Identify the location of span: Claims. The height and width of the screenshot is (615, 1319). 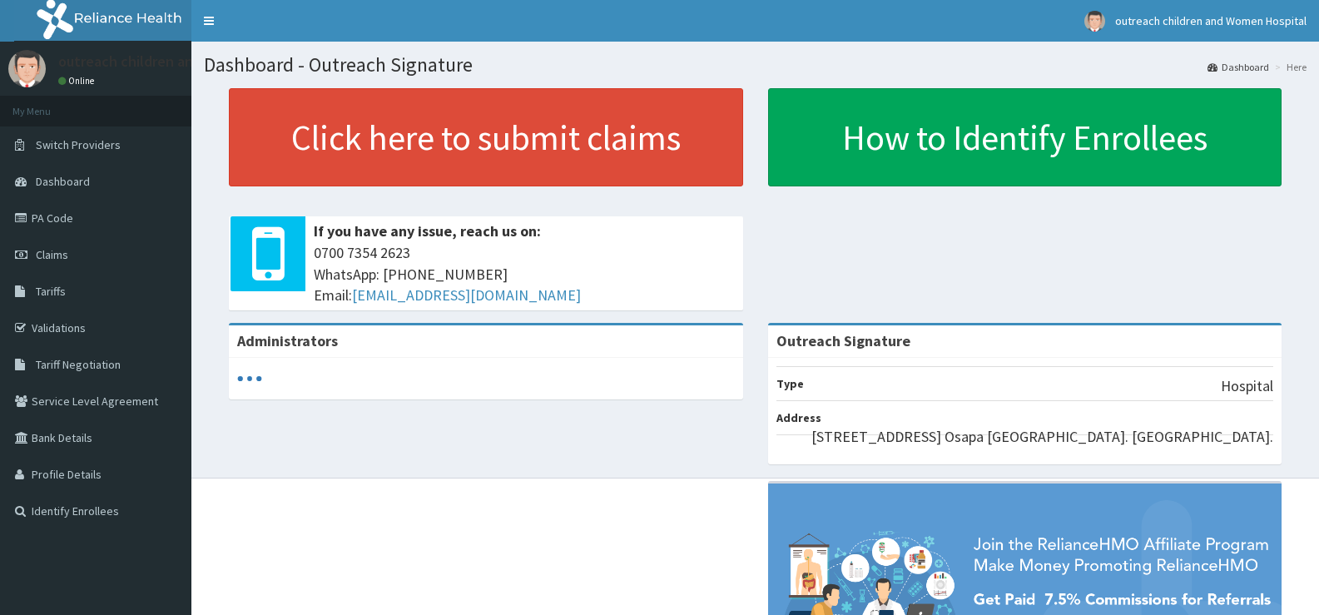
(52, 255).